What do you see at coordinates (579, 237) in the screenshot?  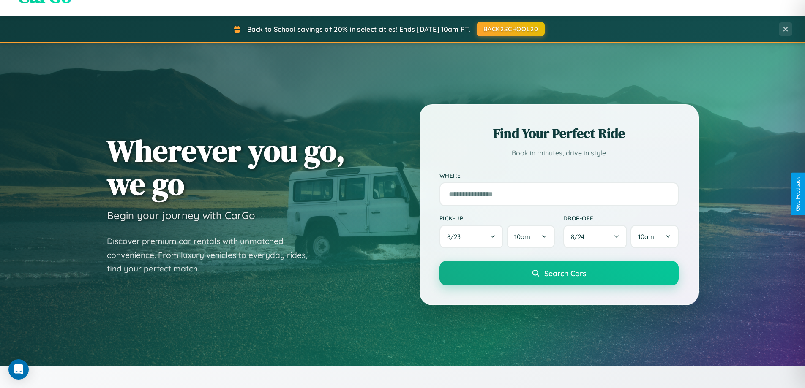 I see `span: 8 / 24` at bounding box center [579, 237].